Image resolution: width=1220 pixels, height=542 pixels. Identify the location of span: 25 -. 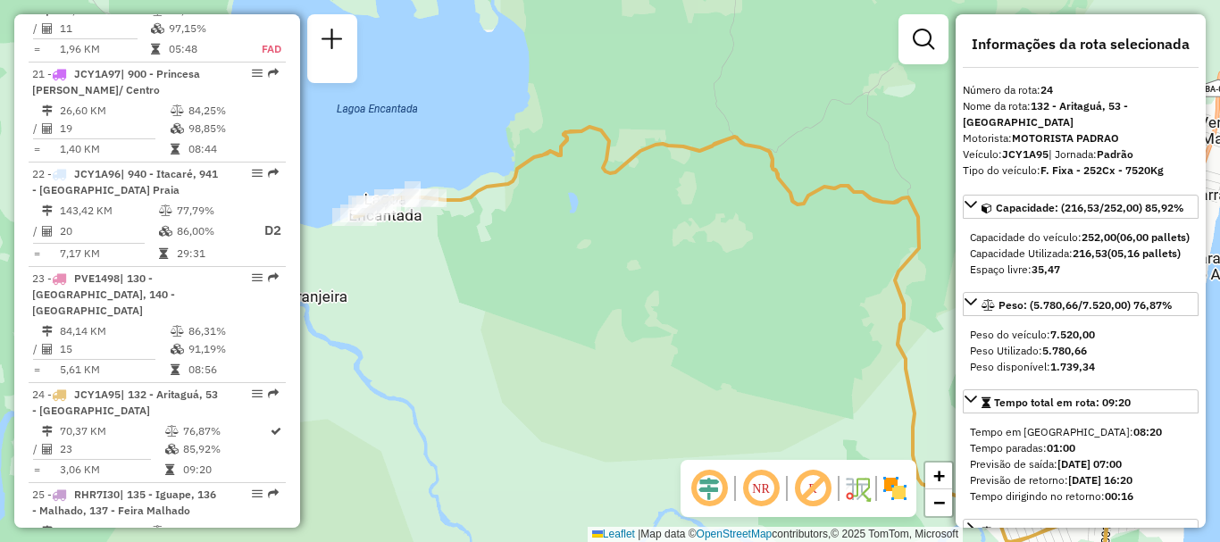
(124, 502).